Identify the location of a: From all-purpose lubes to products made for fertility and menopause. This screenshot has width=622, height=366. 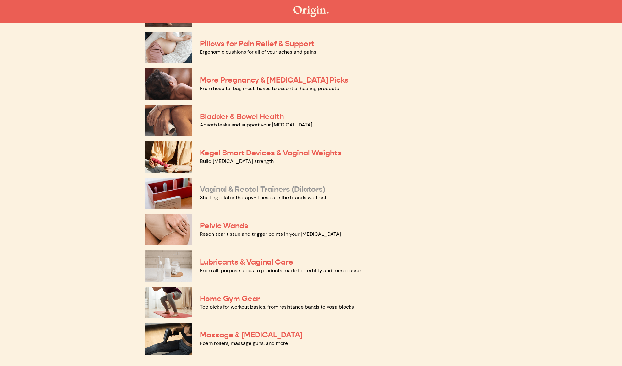
(280, 270).